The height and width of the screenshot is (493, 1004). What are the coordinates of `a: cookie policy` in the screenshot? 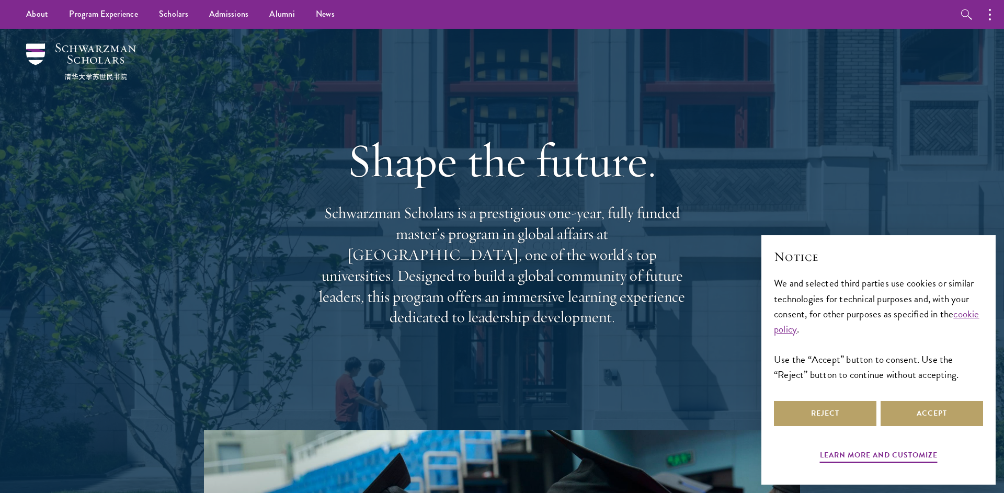 It's located at (876, 322).